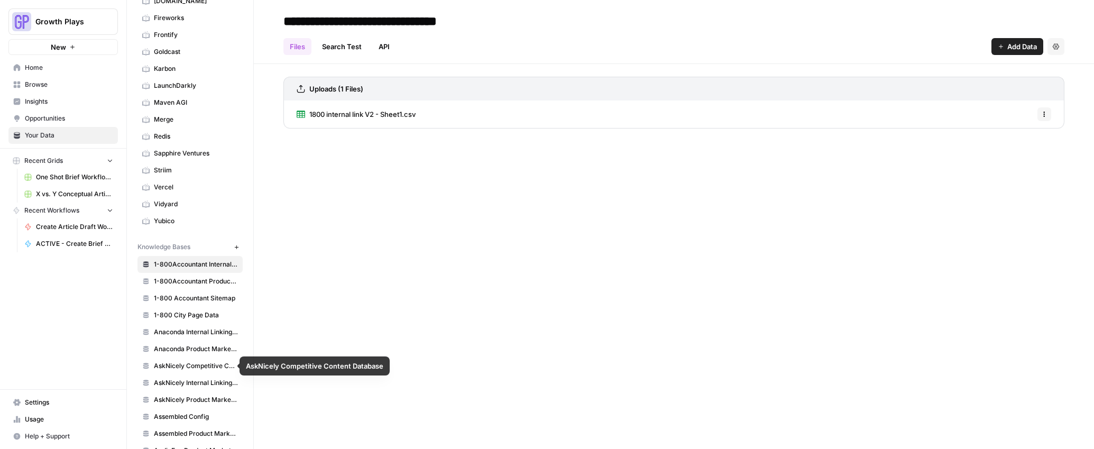 The height and width of the screenshot is (449, 1094). I want to click on a: Browse, so click(63, 85).